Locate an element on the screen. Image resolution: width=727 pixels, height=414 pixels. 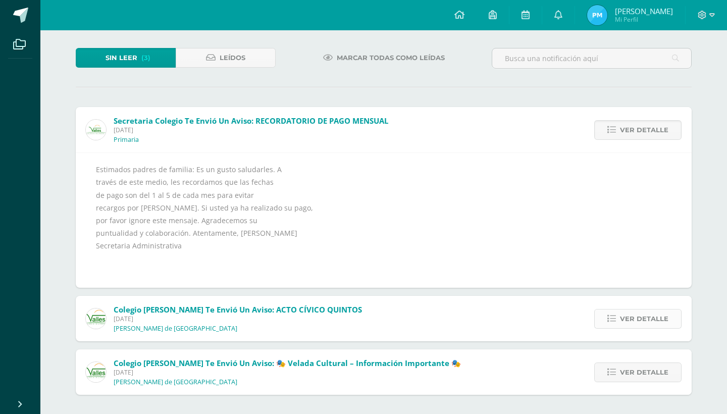
a: Sin leer(3) is located at coordinates (126, 58).